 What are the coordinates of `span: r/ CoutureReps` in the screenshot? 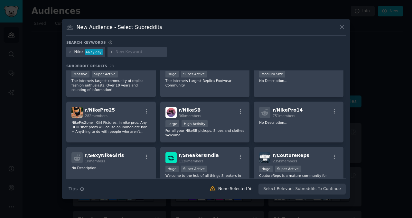 It's located at (291, 155).